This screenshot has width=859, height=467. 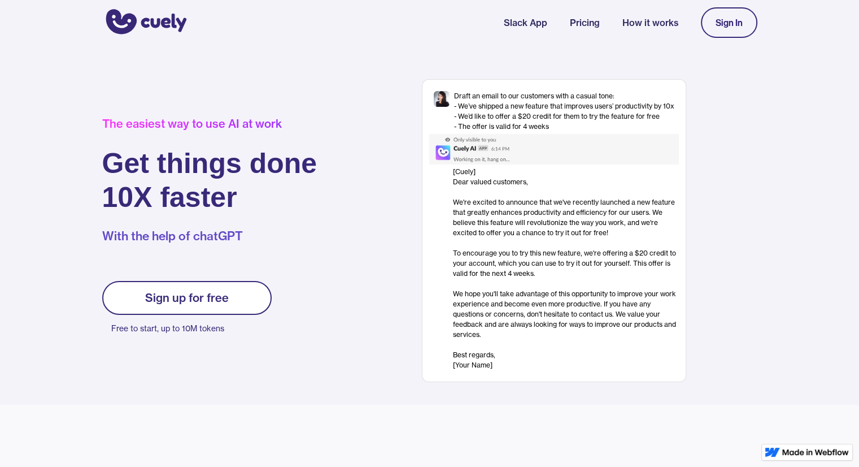 What do you see at coordinates (210, 180) in the screenshot?
I see `h1: Get things done 10X faster` at bounding box center [210, 180].